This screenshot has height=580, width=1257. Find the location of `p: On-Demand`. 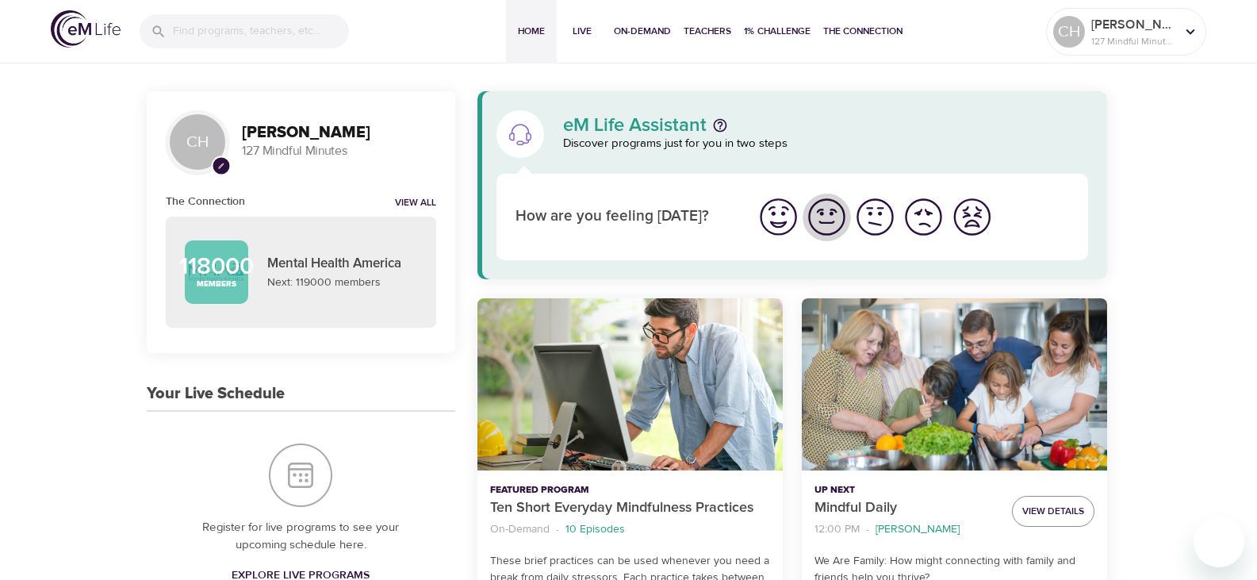

p: On-Demand is located at coordinates (519, 529).